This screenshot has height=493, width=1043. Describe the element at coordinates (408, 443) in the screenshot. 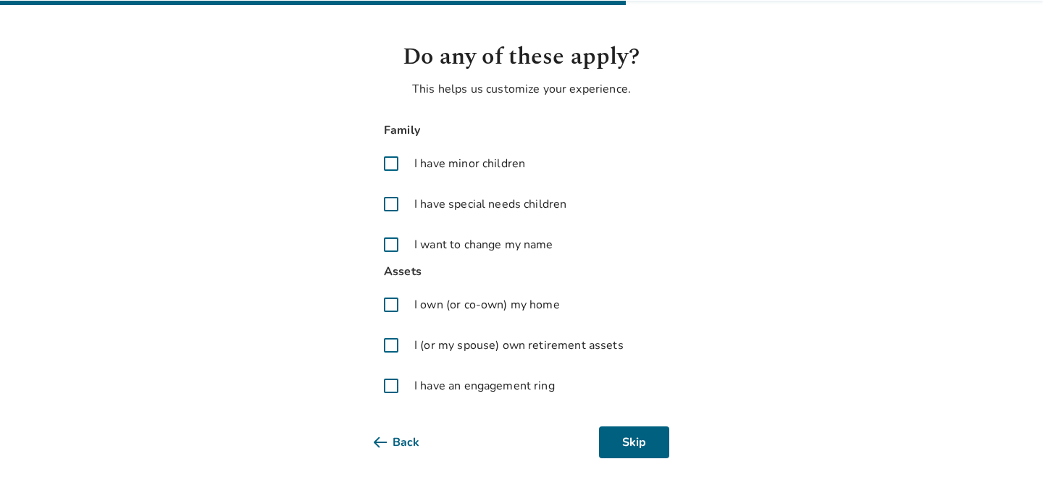

I see `button: Back` at that location.